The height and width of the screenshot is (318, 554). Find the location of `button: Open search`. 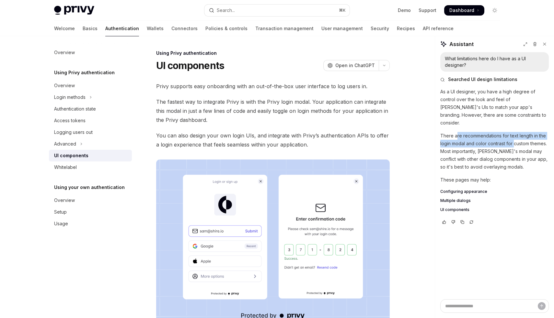

button: Open search is located at coordinates (277, 10).